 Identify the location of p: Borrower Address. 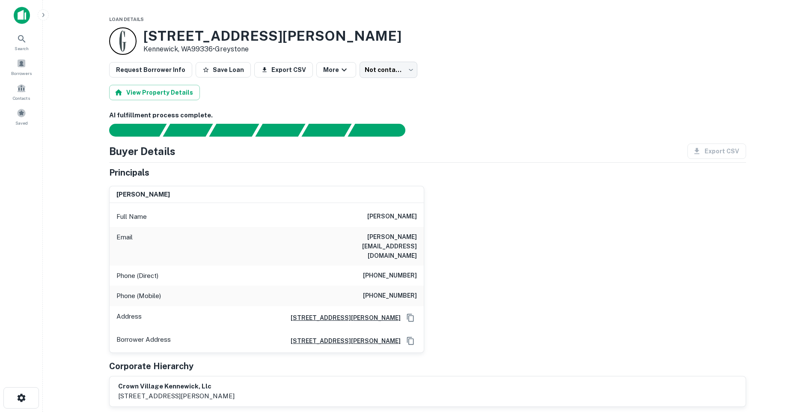
(143, 341).